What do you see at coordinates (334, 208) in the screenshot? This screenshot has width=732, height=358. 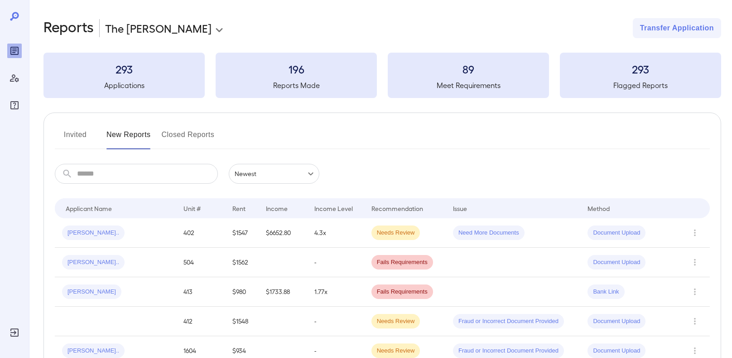 I see `div: Income Level` at bounding box center [334, 208].